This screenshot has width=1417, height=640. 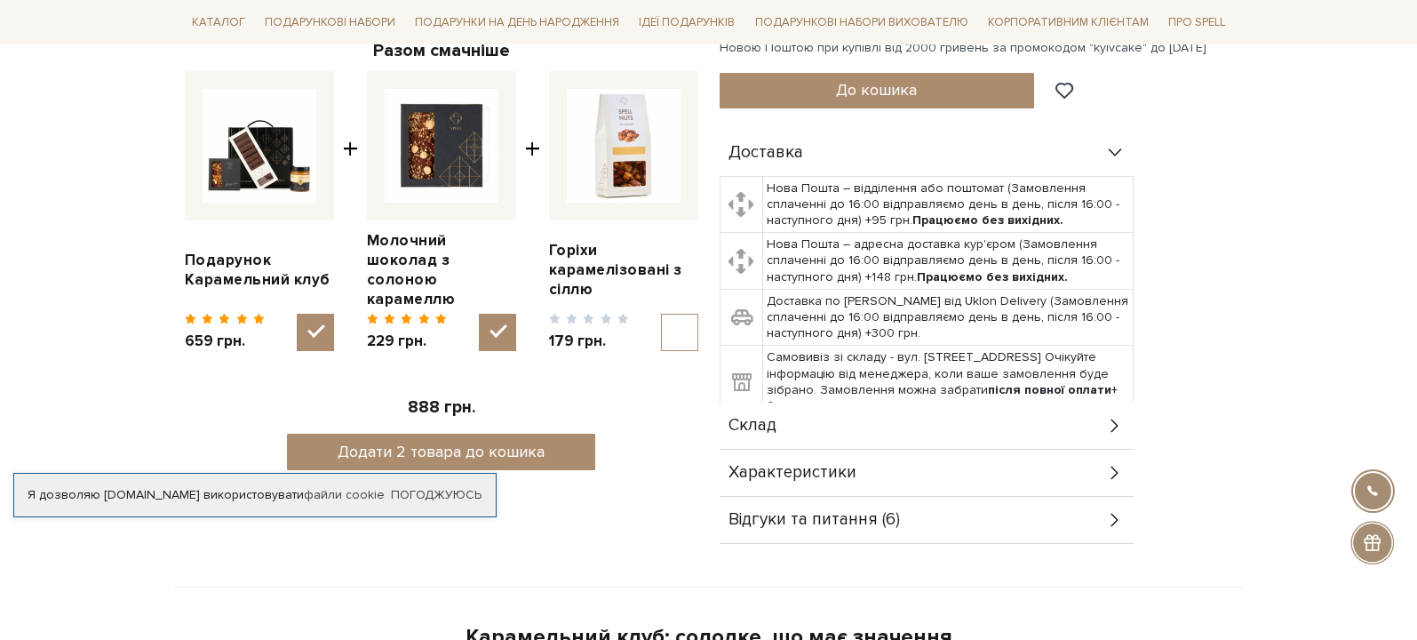 What do you see at coordinates (436, 495) in the screenshot?
I see `a: Погоджуюсь` at bounding box center [436, 495].